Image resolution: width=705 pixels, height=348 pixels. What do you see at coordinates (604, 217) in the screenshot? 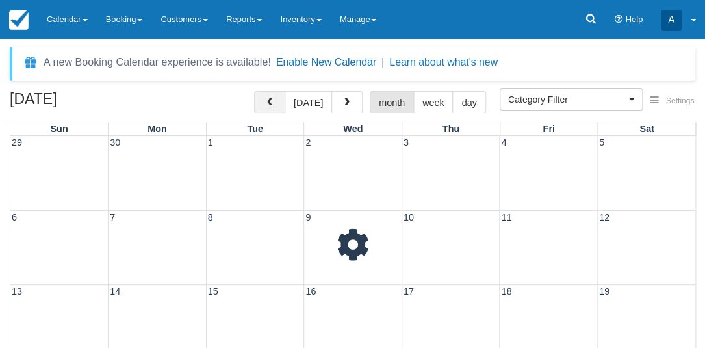
I see `span: 12` at bounding box center [604, 217].